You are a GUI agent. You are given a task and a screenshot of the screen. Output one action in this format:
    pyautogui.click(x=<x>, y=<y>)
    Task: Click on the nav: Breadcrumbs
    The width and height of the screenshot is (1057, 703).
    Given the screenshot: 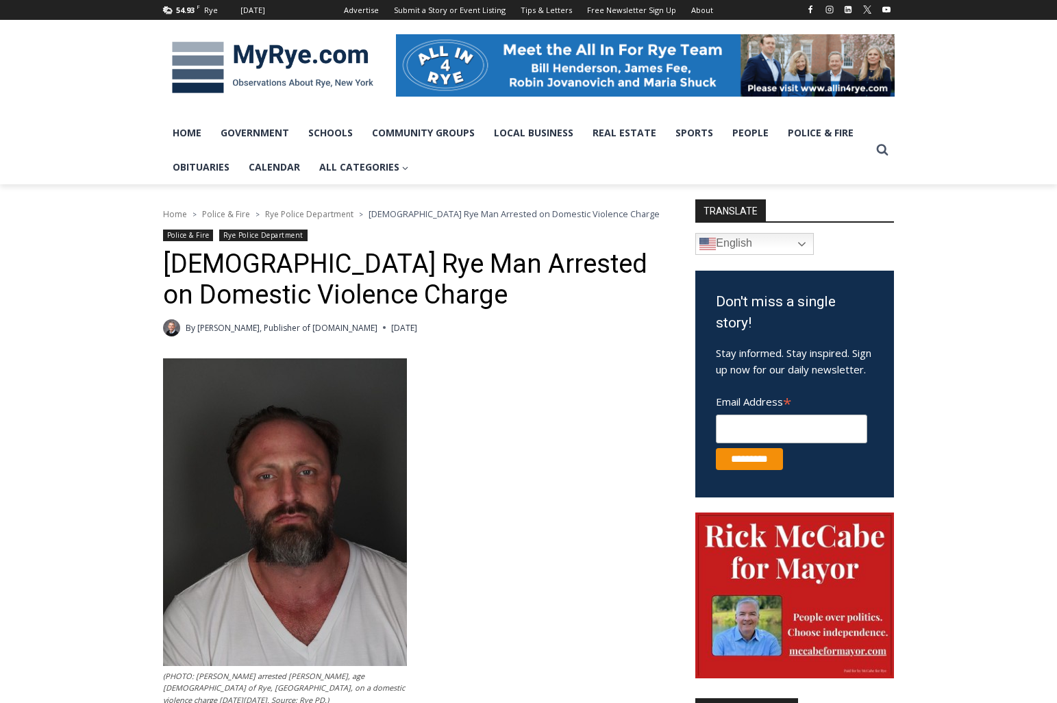 What is the action you would take?
    pyautogui.click(x=411, y=214)
    